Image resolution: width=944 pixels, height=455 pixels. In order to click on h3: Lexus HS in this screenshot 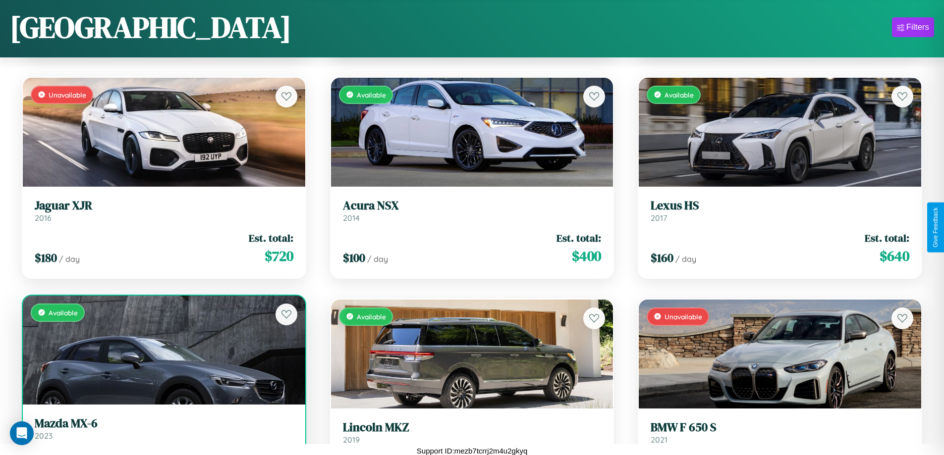, I will do `click(780, 206)`.